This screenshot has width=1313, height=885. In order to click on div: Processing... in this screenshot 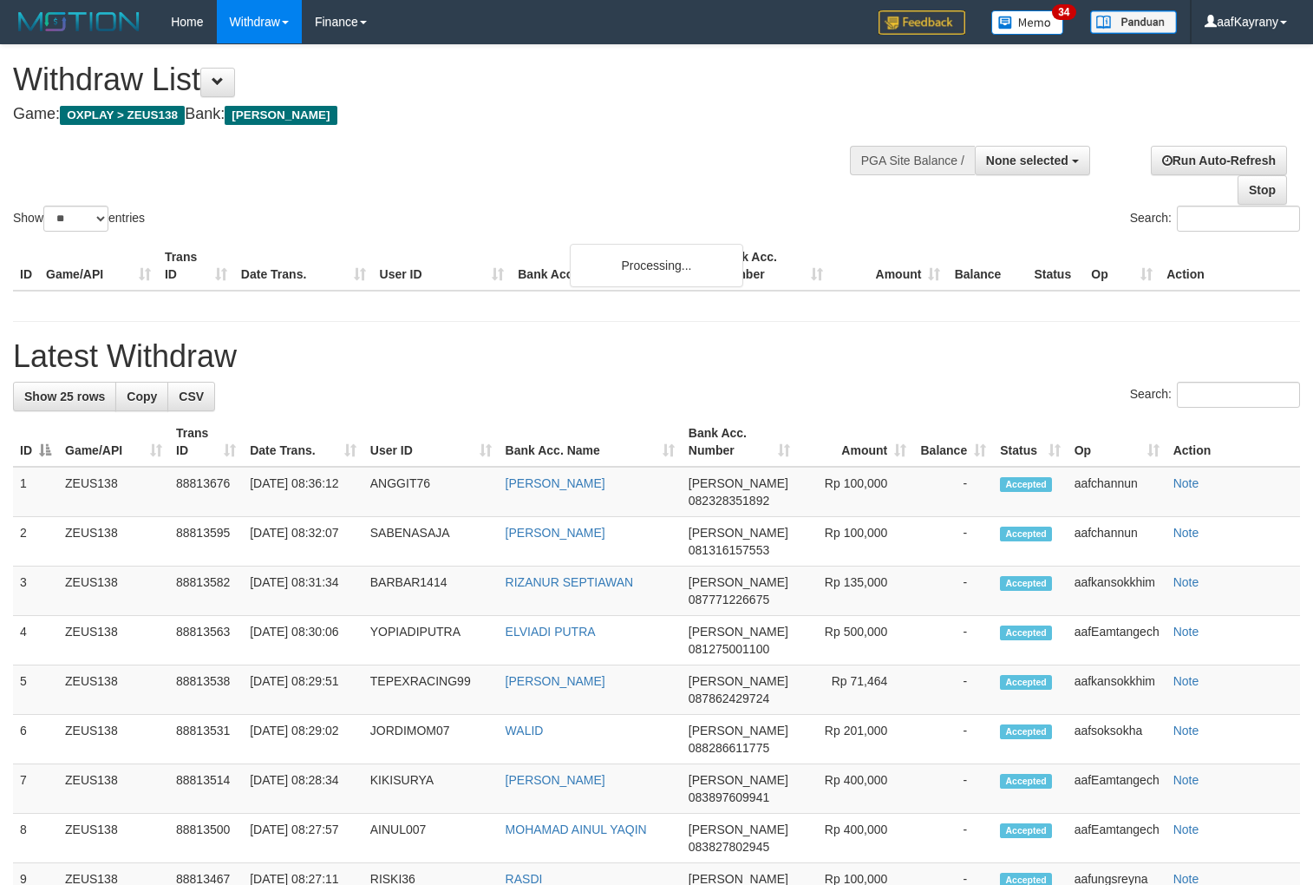, I will do `click(657, 265)`.